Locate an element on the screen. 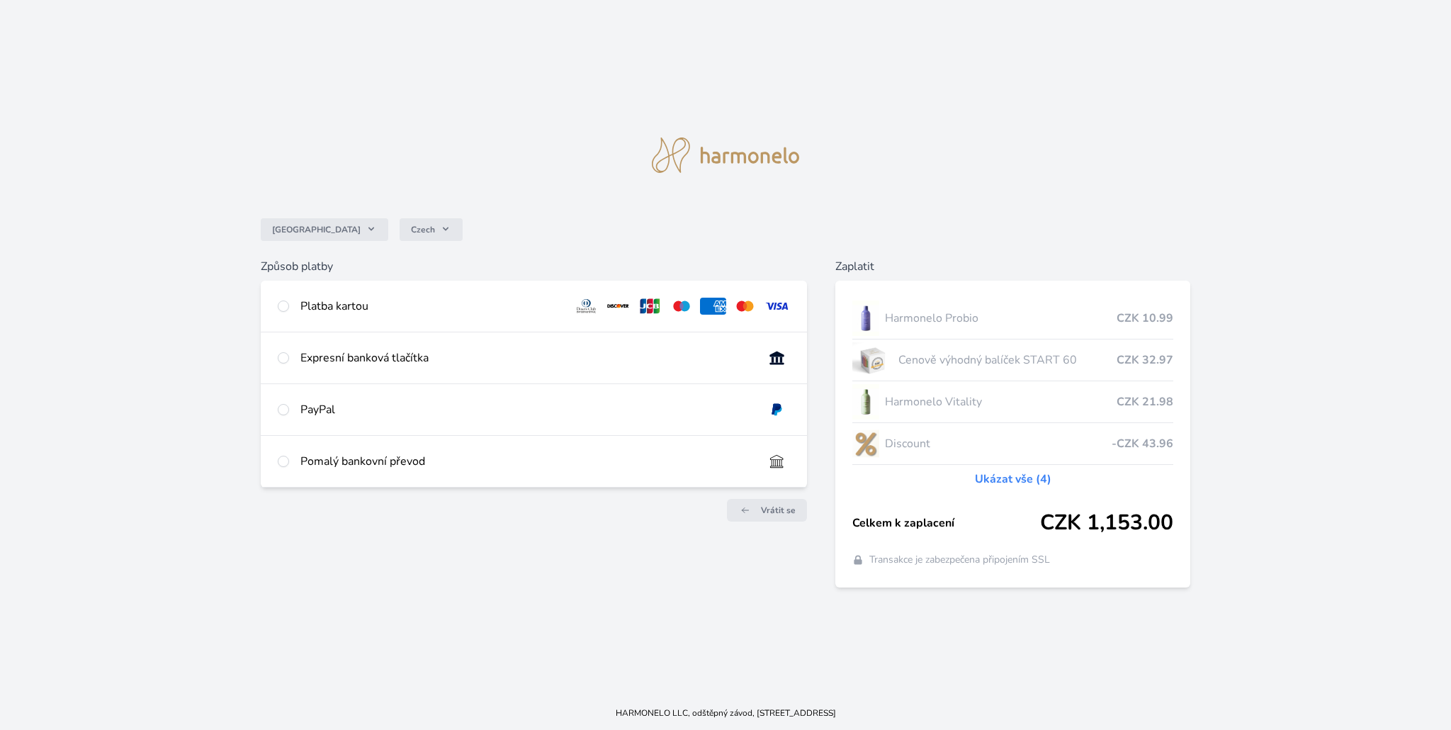  img: start.jpg is located at coordinates (872, 360).